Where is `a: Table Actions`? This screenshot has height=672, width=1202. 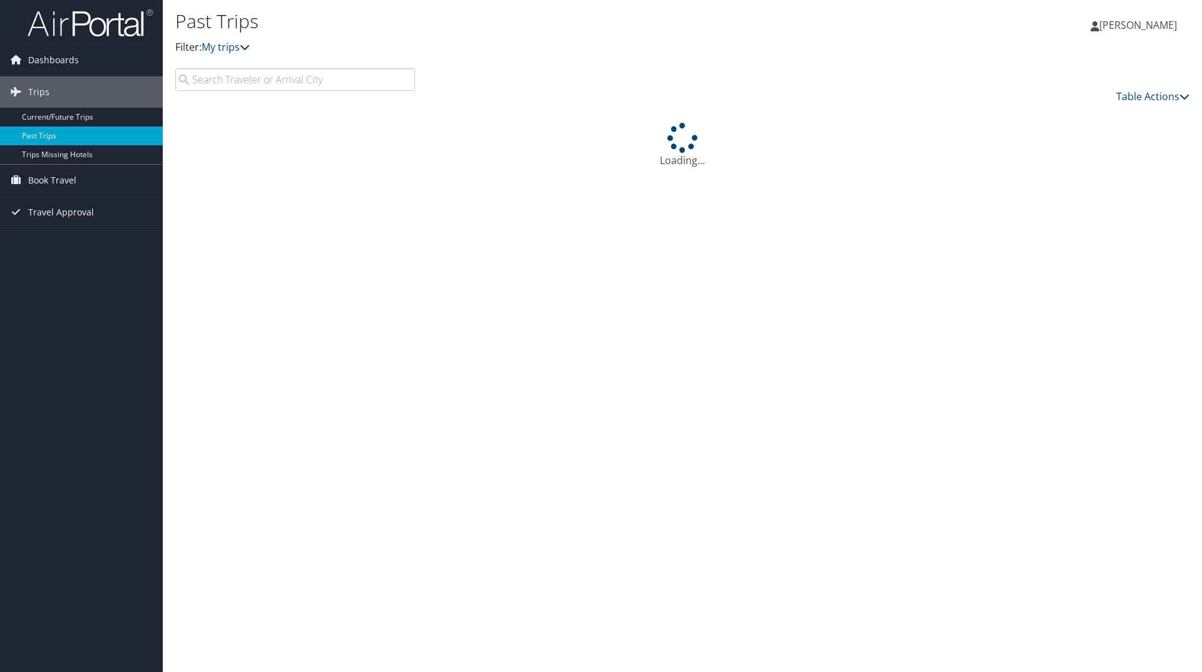
a: Table Actions is located at coordinates (1153, 96).